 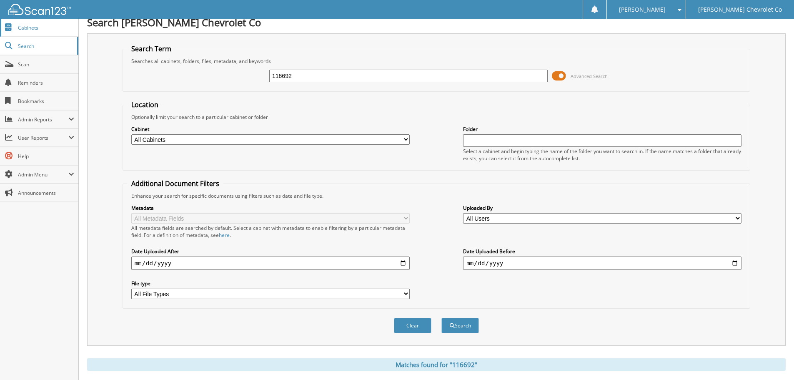 I want to click on input: end, so click(x=602, y=263).